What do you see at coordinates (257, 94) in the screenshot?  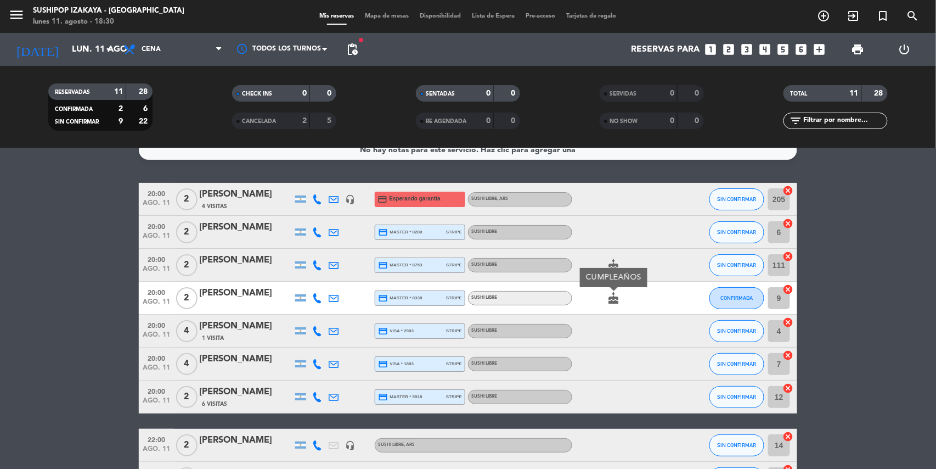 I see `span: CHECK INS` at bounding box center [257, 94].